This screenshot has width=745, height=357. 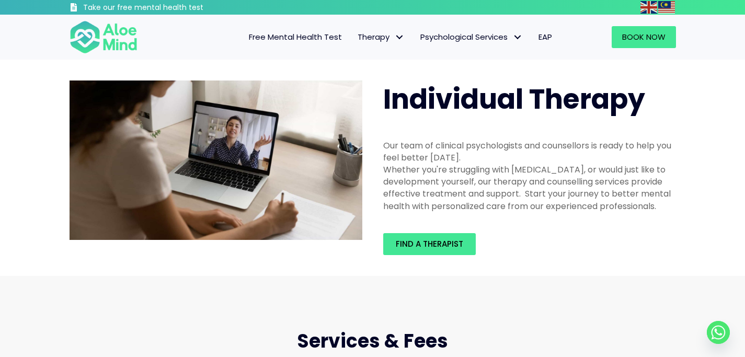 I want to click on a: Find a therapist, so click(x=429, y=244).